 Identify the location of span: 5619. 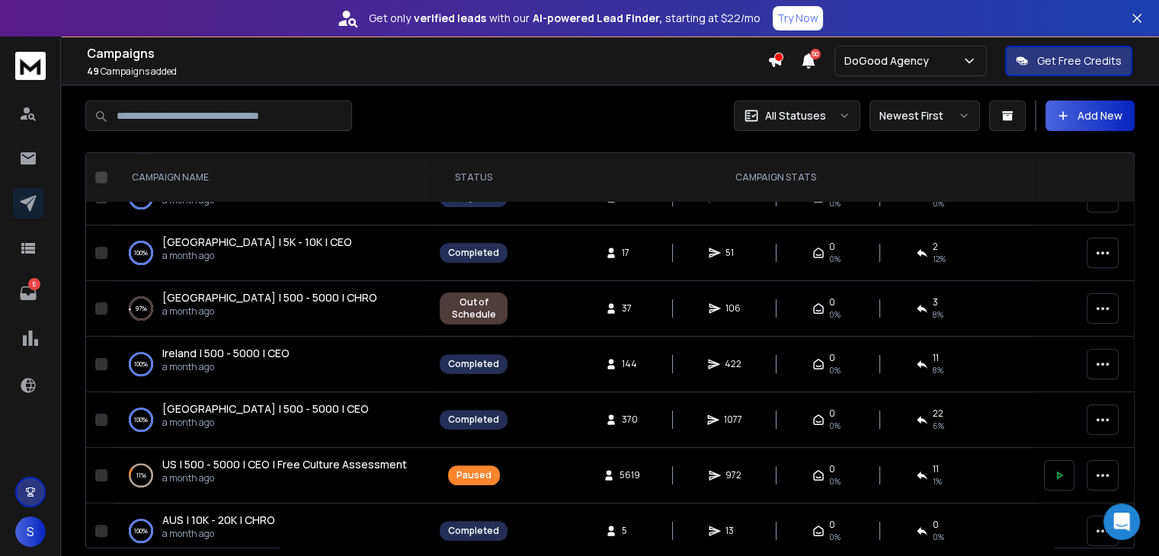
(629, 475).